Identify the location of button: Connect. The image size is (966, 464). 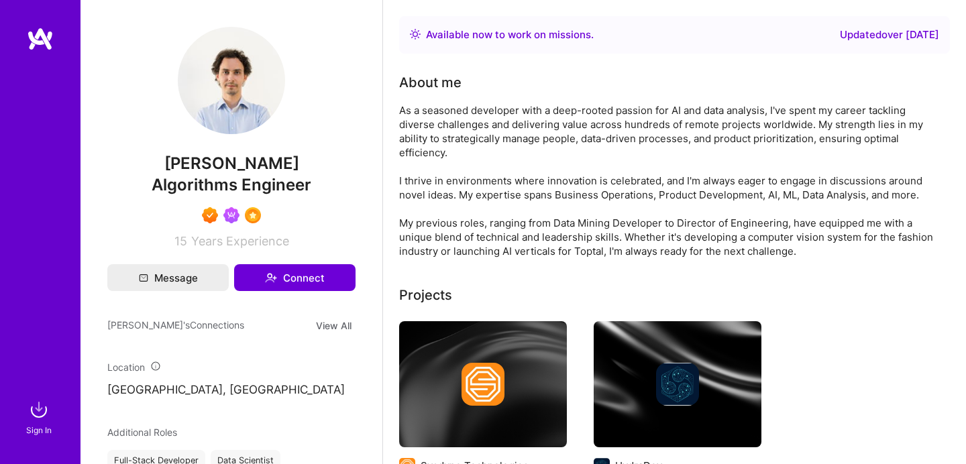
(294, 278).